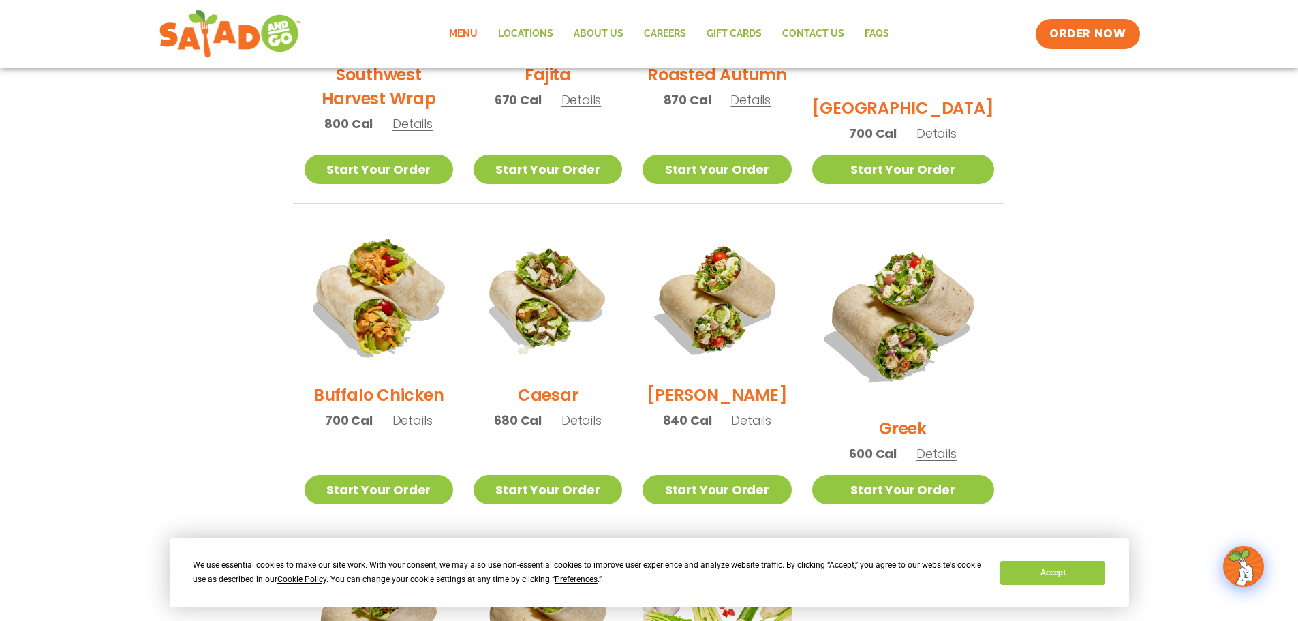 The image size is (1298, 621). What do you see at coordinates (518, 99) in the screenshot?
I see `span: 670 Cal` at bounding box center [518, 99].